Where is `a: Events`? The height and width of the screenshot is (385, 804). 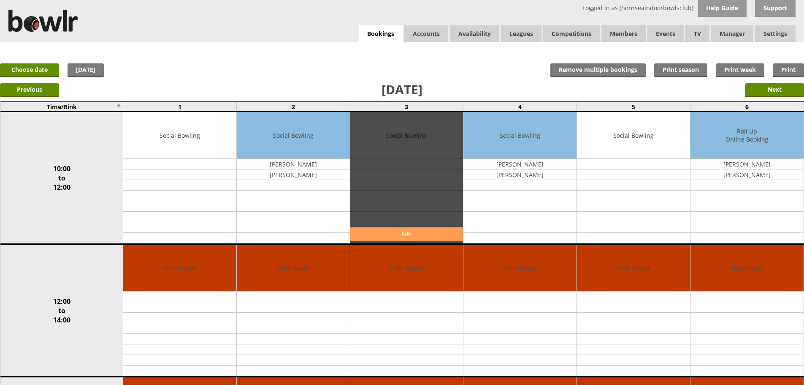 a: Events is located at coordinates (666, 34).